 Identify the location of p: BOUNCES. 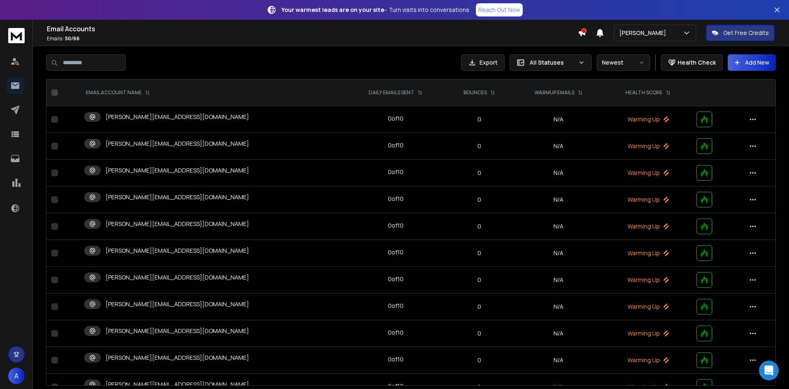
(475, 93).